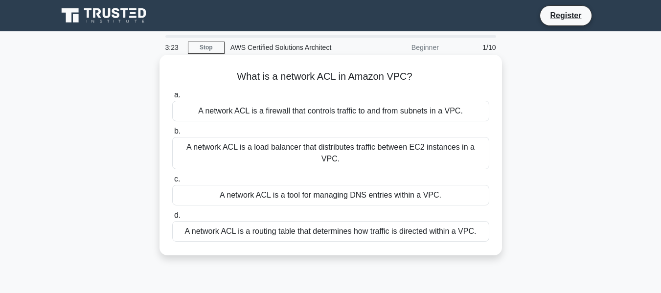  I want to click on div: A network ACL is a routing table that determines how traffic is directed within a VPC., so click(331, 231).